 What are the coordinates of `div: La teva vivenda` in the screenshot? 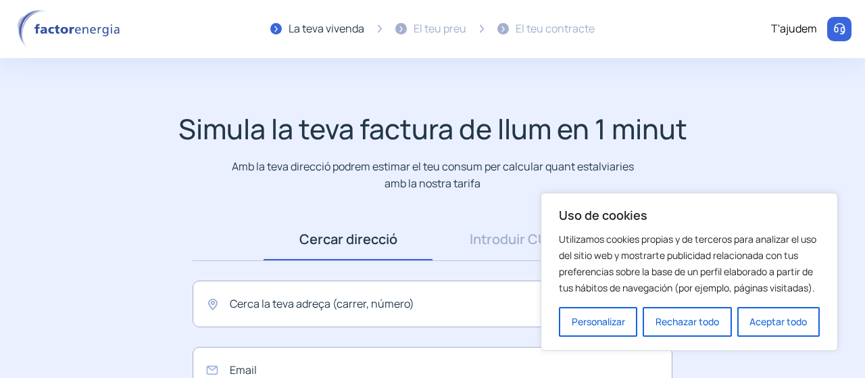 It's located at (326, 29).